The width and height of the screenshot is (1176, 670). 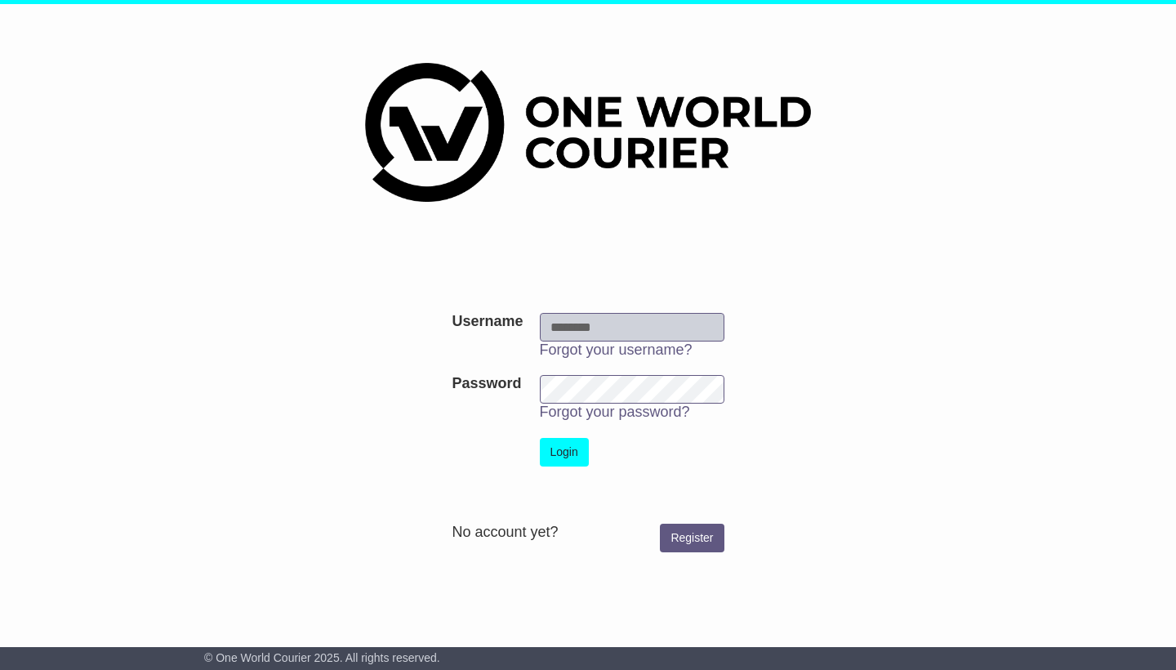 What do you see at coordinates (587, 533) in the screenshot?
I see `div: No account yet?` at bounding box center [587, 533].